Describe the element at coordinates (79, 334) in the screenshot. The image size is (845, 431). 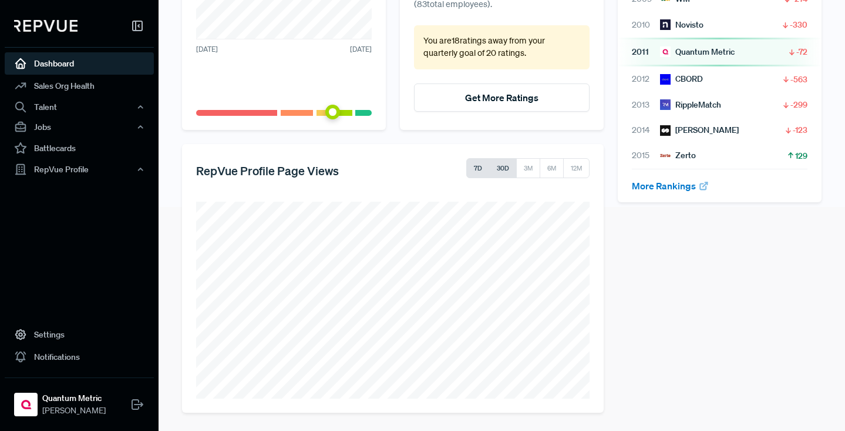
I see `a: Settings` at that location.